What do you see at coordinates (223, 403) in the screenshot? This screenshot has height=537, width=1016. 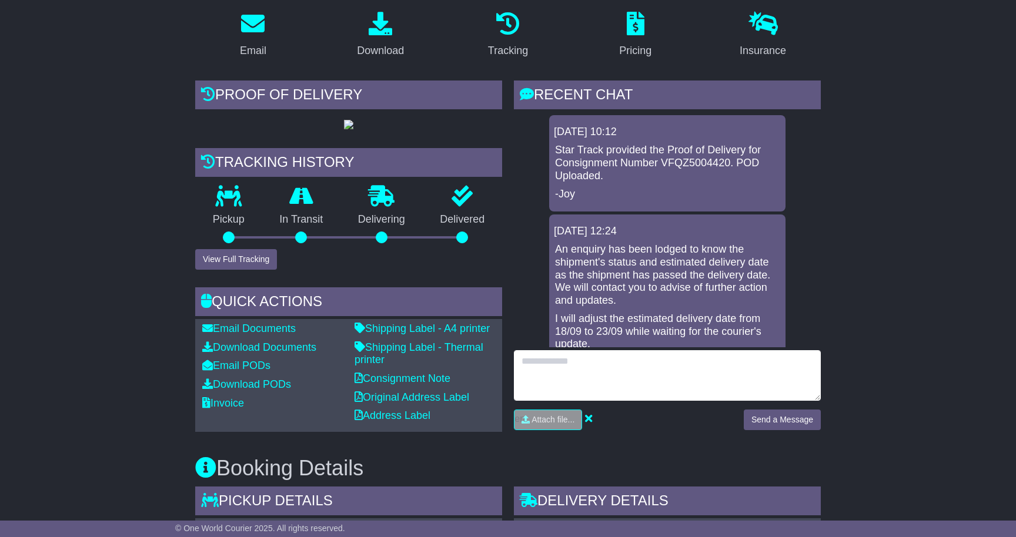 I see `a: Invoice` at bounding box center [223, 403].